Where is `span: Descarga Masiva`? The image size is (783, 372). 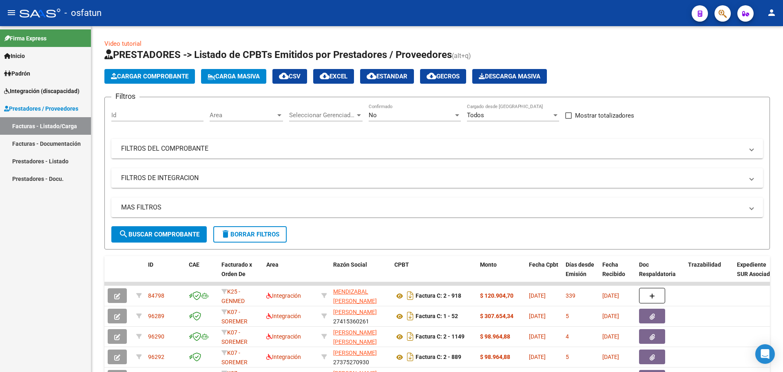
span: Descarga Masiva is located at coordinates (509, 76).